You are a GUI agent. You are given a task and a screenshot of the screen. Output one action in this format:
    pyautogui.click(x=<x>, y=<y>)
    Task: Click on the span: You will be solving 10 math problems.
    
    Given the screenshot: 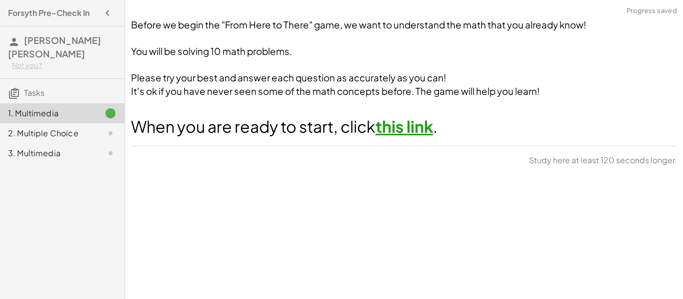 What is the action you would take?
    pyautogui.click(x=211, y=51)
    